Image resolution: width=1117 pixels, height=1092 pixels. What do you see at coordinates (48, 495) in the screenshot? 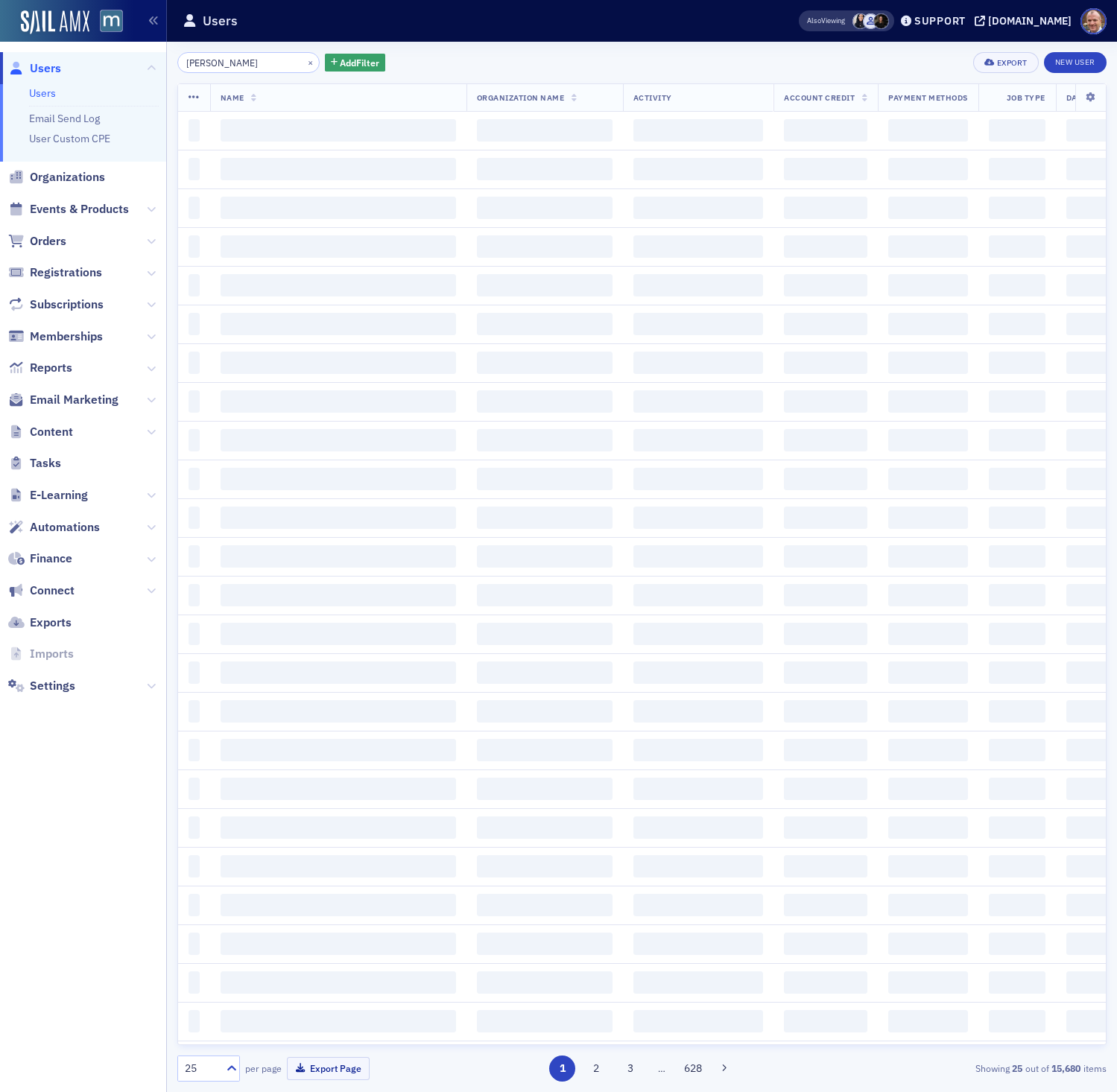
I see `a: E-Learning` at bounding box center [48, 495].